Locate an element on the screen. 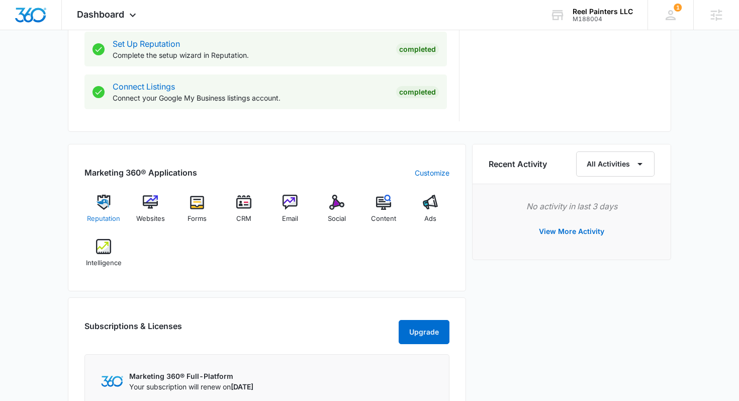 The height and width of the screenshot is (401, 739). span: CRM is located at coordinates (244, 219).